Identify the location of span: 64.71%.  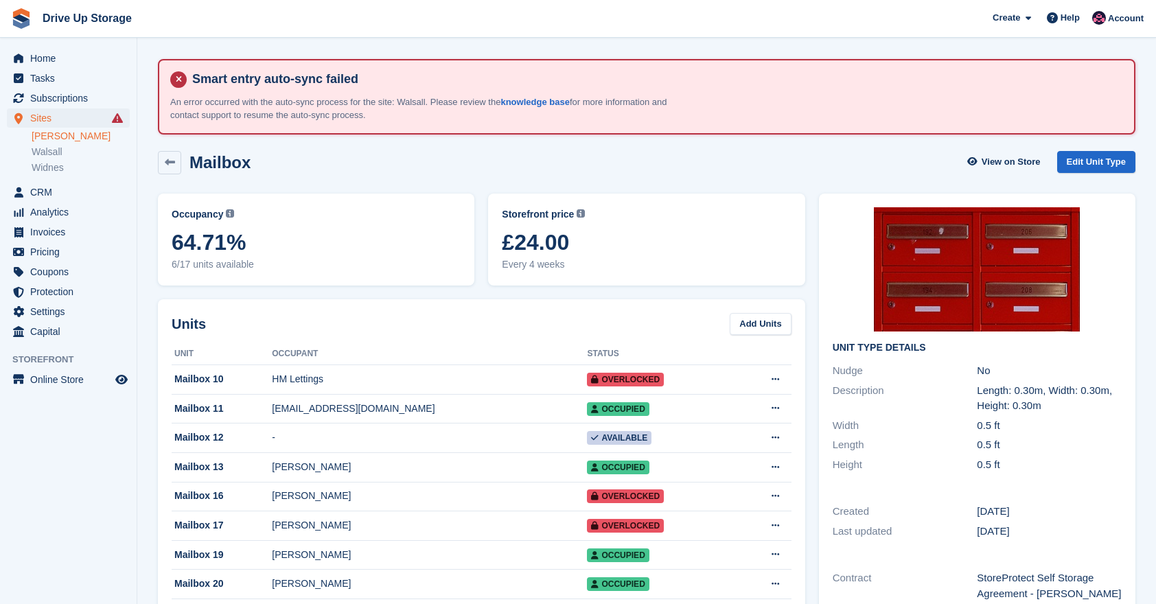
(316, 242).